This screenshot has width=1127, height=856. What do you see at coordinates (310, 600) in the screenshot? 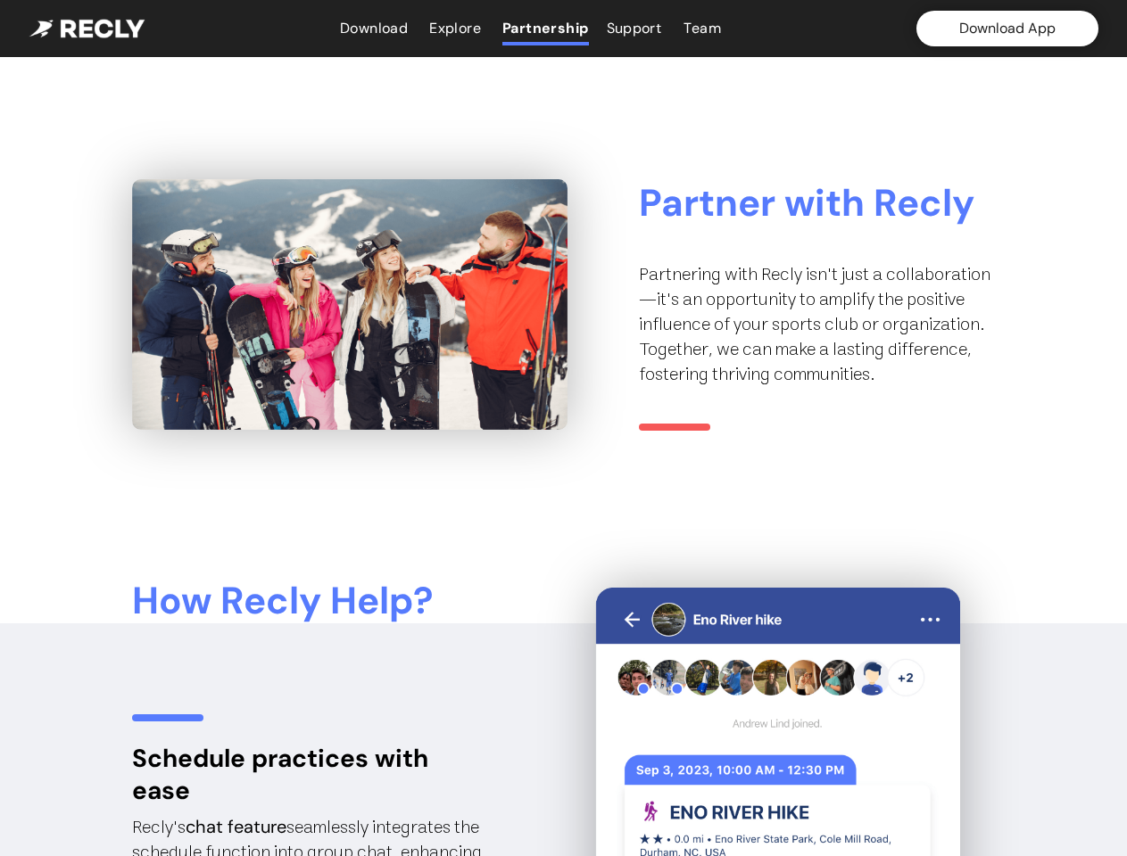
I see `div: How Recly Help?` at bounding box center [310, 600].